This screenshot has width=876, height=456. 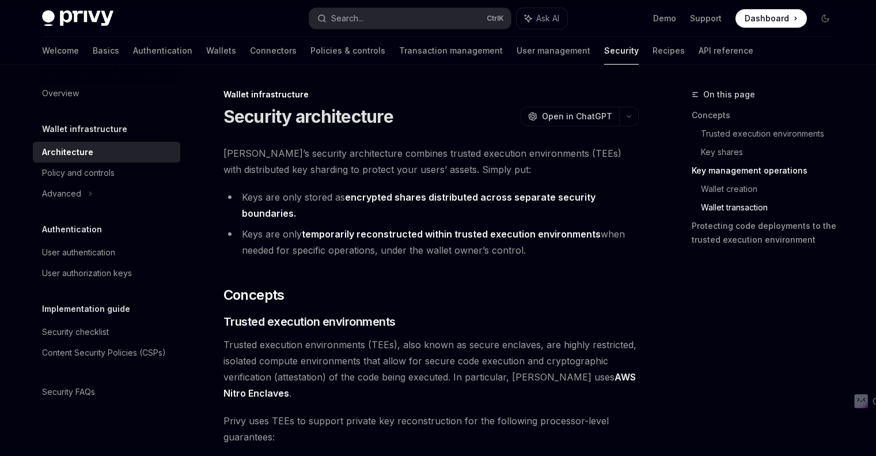 What do you see at coordinates (107, 392) in the screenshot?
I see `a: Security FAQs` at bounding box center [107, 392].